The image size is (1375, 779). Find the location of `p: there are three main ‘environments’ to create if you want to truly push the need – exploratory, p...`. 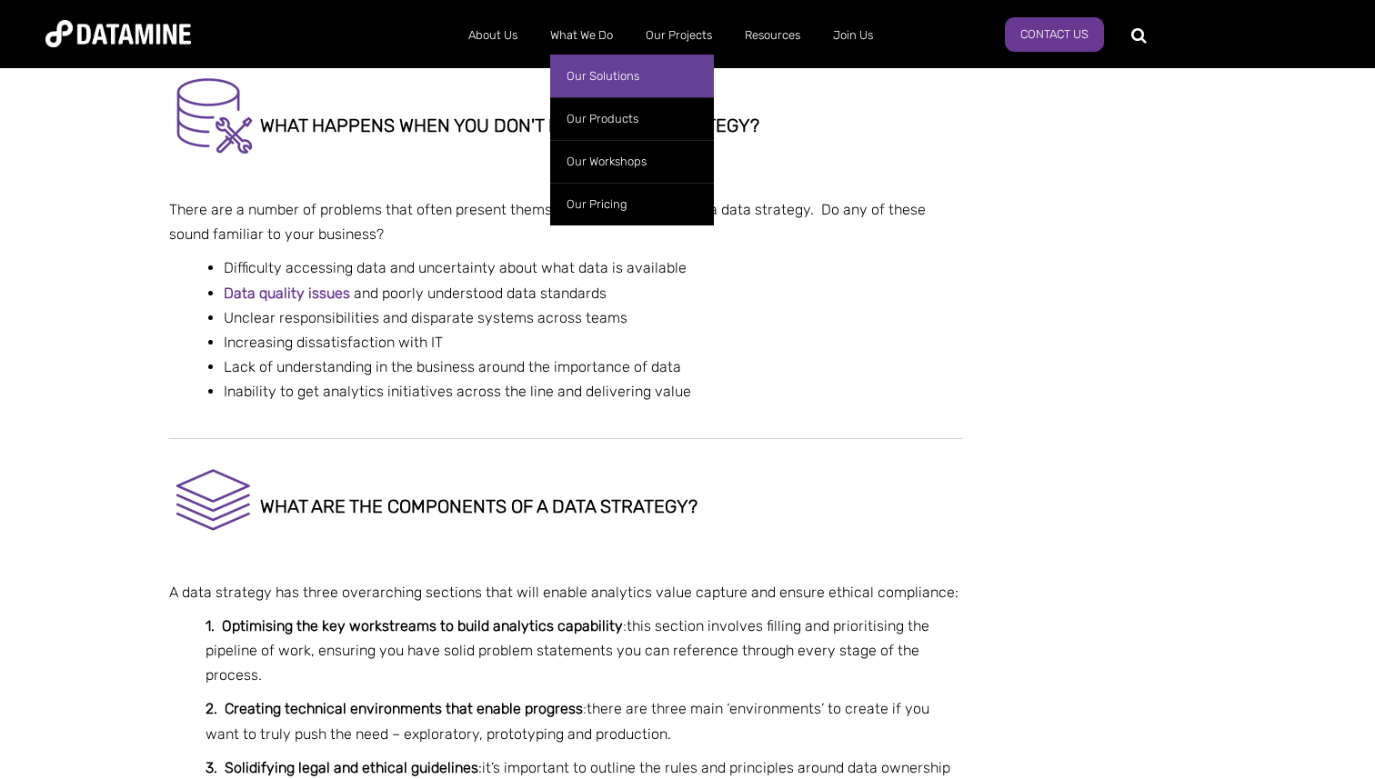

p: there are three main ‘environments’ to create if you want to truly push the need – exploratory, p... is located at coordinates (565, 721).